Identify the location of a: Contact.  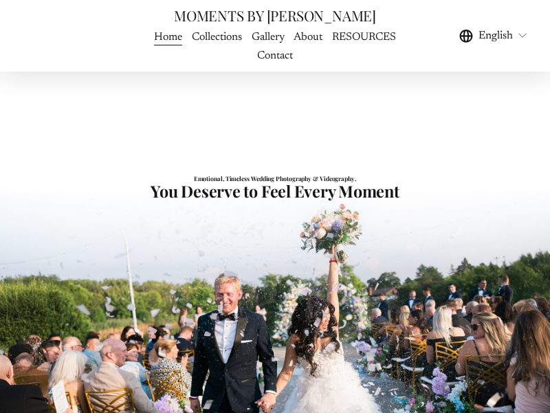
(275, 56).